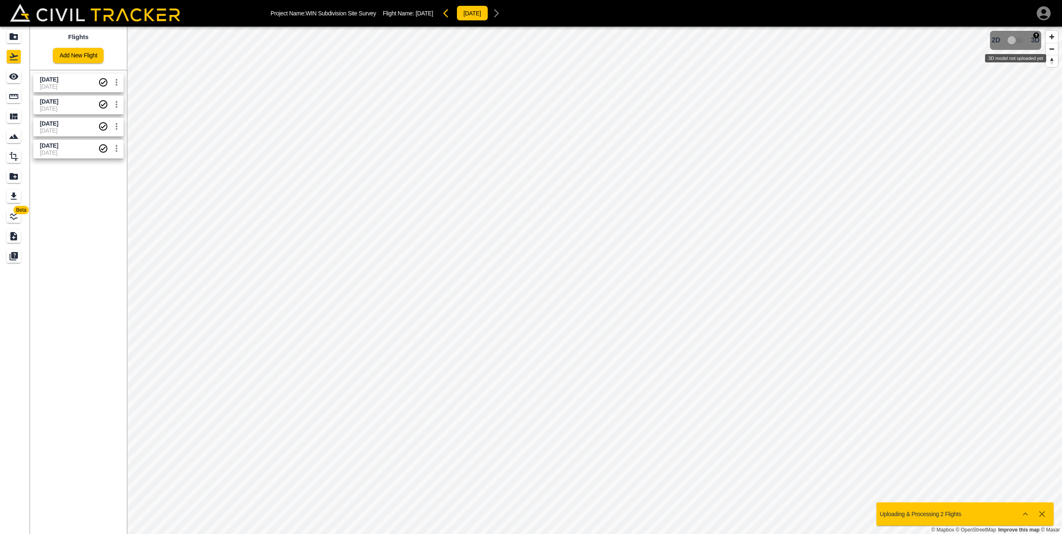  I want to click on a: OpenStreetMap, so click(975, 530).